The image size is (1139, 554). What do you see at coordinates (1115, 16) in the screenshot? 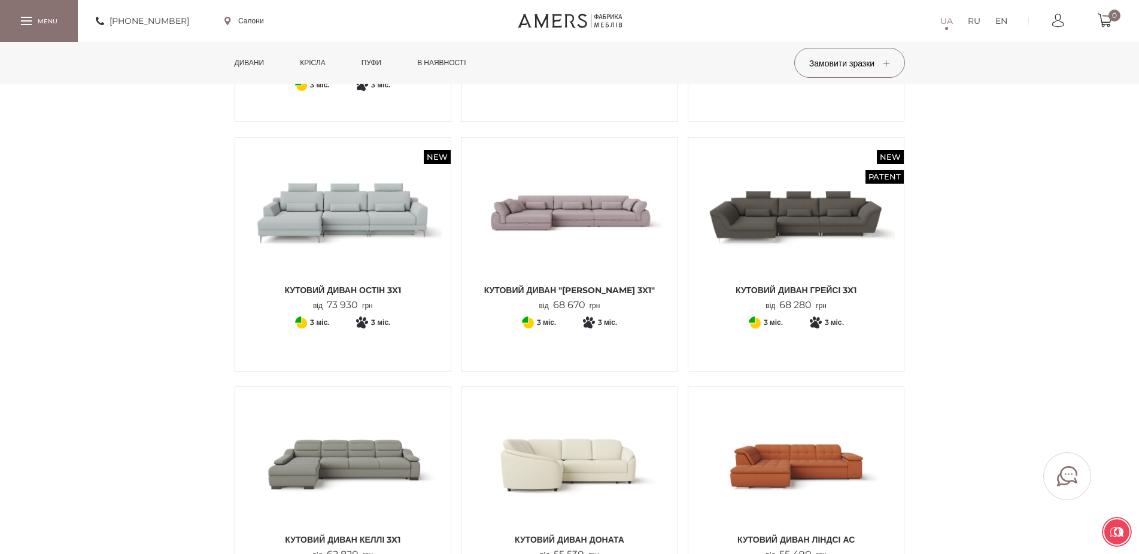
I see `span: 0` at bounding box center [1115, 16].